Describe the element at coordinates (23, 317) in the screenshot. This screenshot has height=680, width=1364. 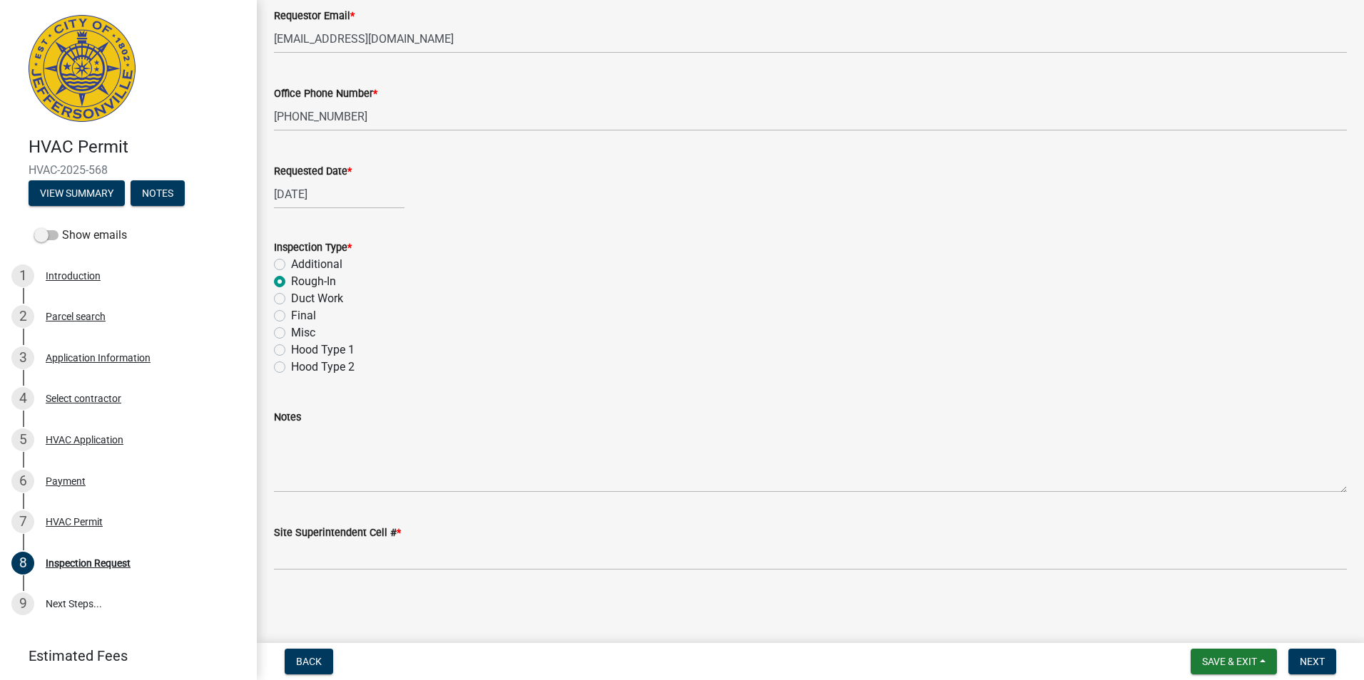
I see `div: 2` at that location.